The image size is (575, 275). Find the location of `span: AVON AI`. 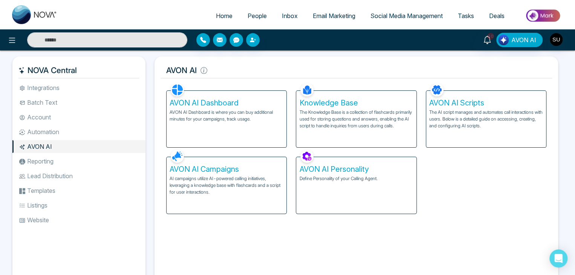

span: AVON AI is located at coordinates (523, 40).